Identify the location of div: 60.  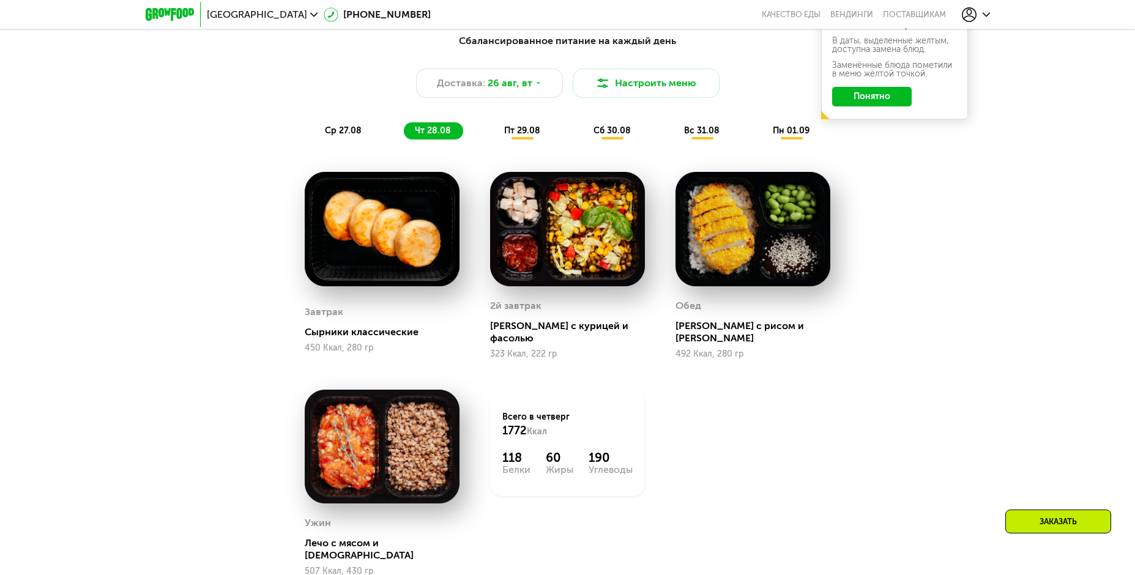
(559, 458).